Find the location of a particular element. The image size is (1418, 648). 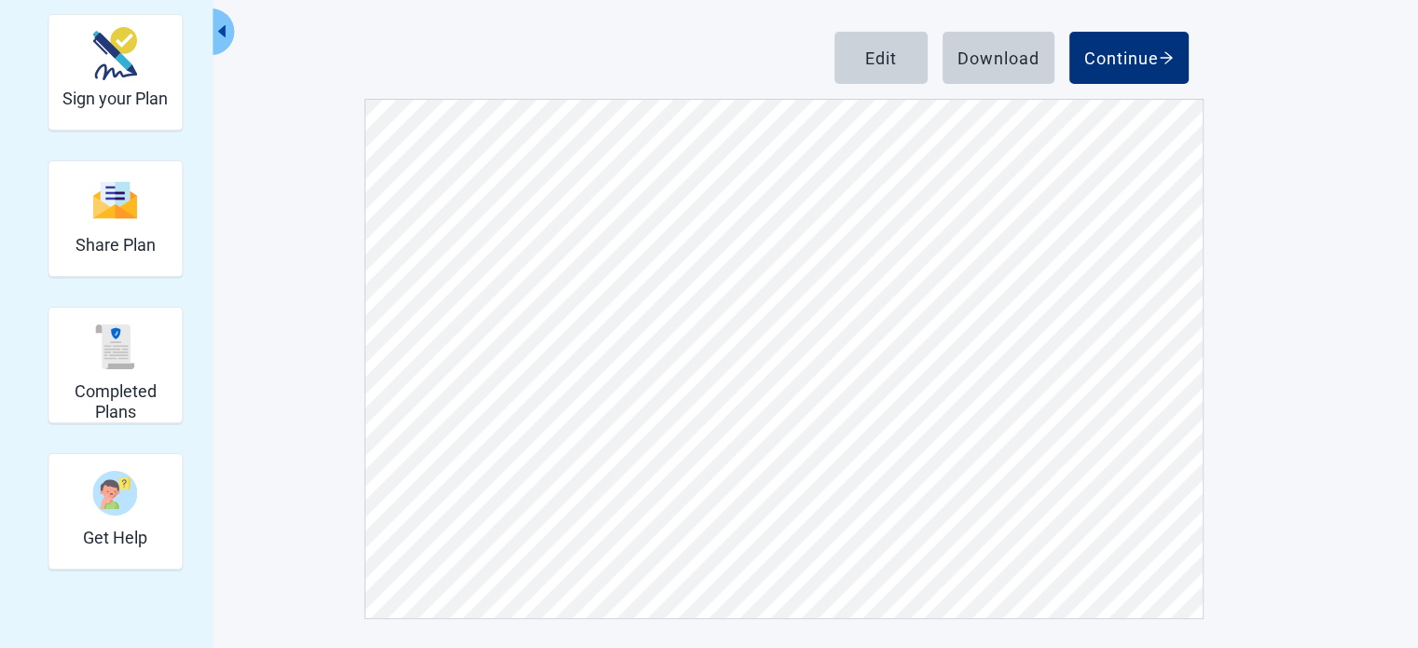

div: Continue is located at coordinates (1129, 58).